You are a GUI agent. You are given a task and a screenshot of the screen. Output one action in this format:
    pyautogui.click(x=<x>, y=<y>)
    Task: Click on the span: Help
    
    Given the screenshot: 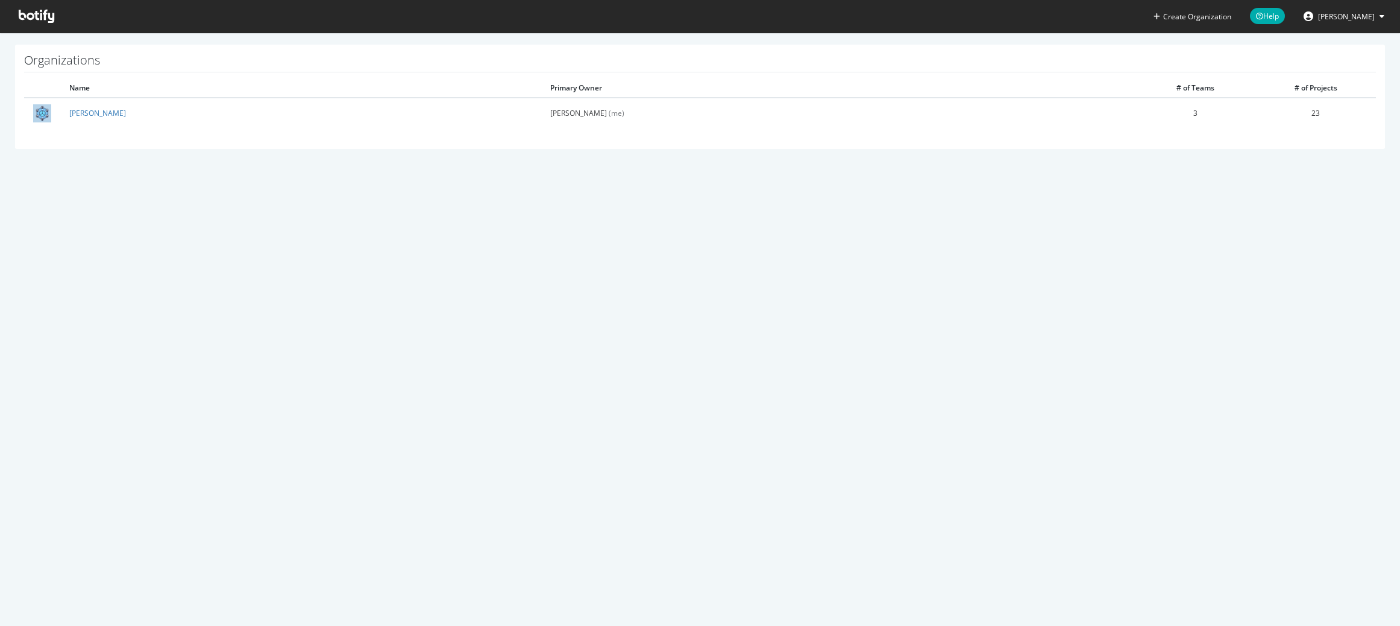 What is the action you would take?
    pyautogui.click(x=1268, y=16)
    